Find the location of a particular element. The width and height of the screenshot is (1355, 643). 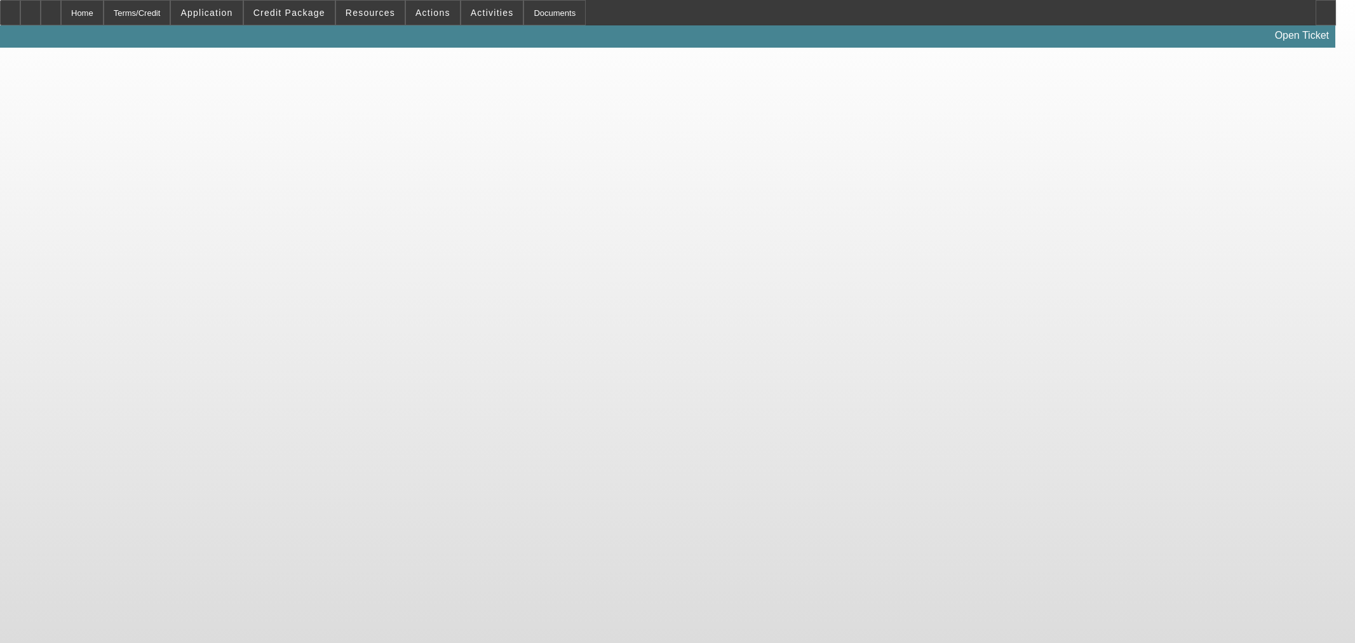

span: Activities is located at coordinates (492, 13).